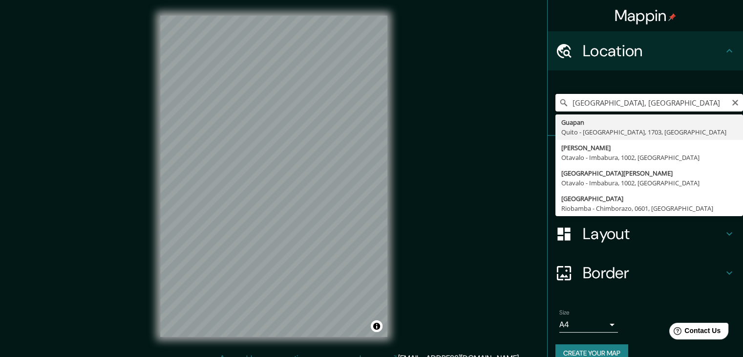 The height and width of the screenshot is (357, 743). What do you see at coordinates (589, 324) in the screenshot?
I see `div: A4` at bounding box center [589, 324].